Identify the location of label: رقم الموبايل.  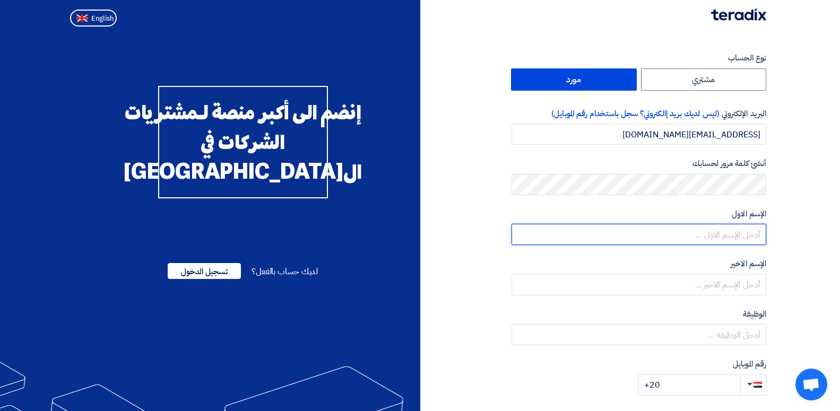
(639, 364).